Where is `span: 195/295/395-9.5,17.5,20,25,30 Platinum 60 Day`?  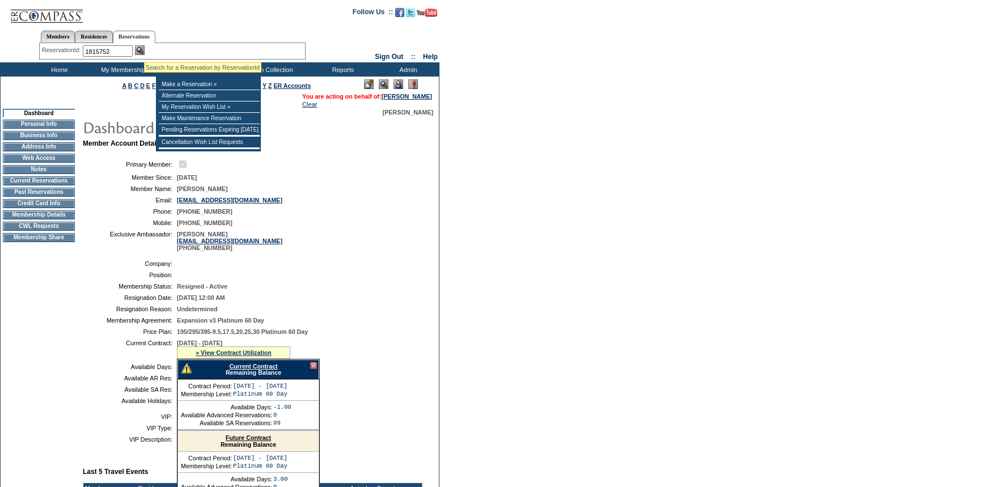 span: 195/295/395-9.5,17.5,20,25,30 Platinum 60 Day is located at coordinates (242, 332).